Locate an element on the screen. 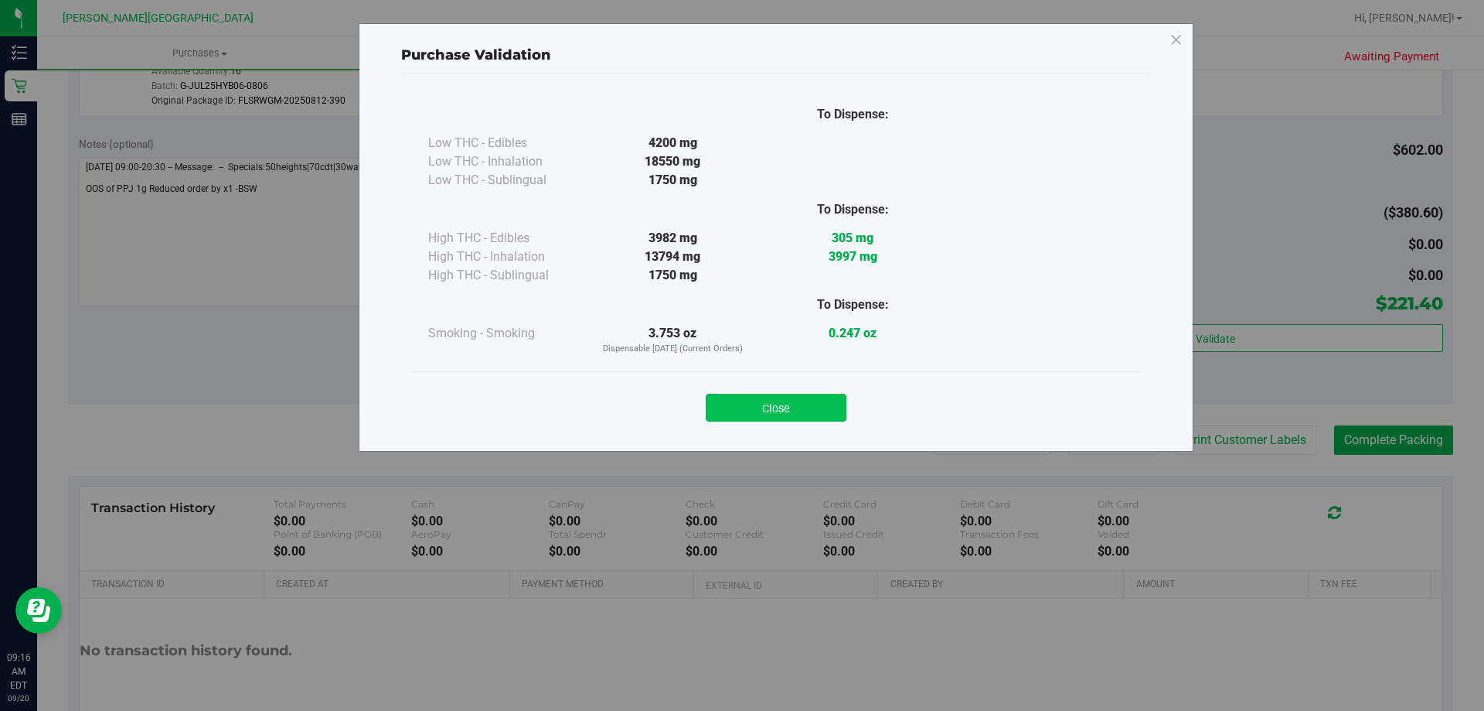  div: High THC - Edibles is located at coordinates (506, 238).